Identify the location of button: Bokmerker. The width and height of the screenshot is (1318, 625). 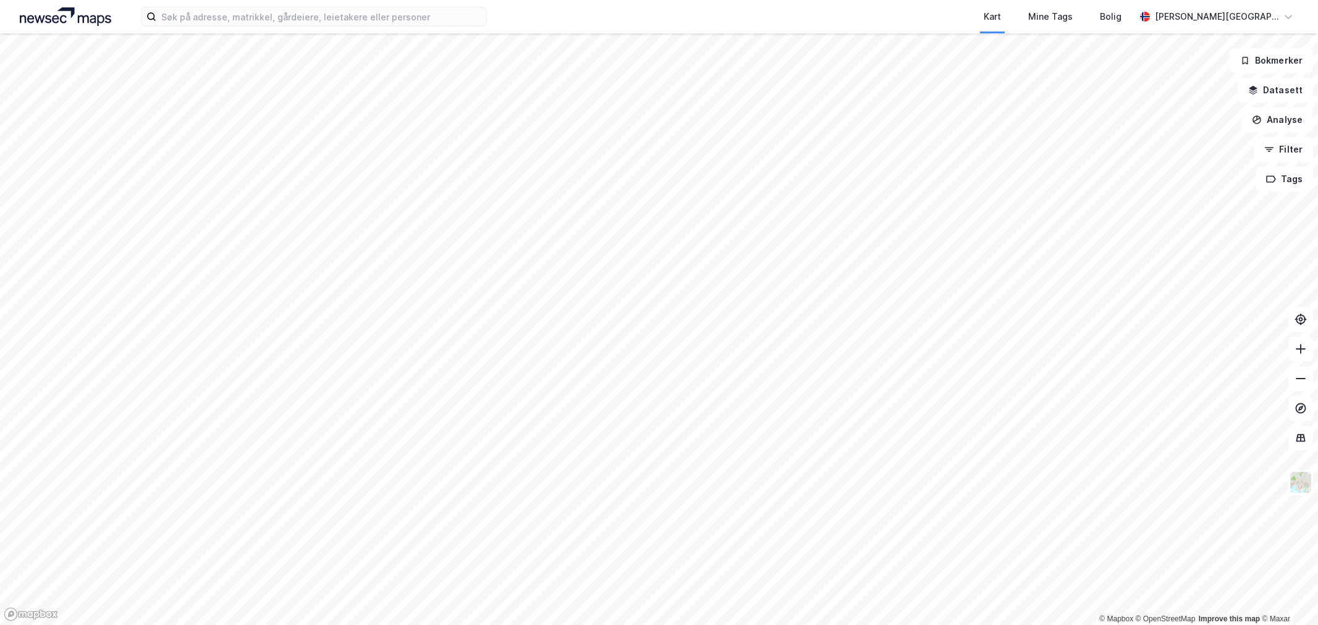
(1271, 61).